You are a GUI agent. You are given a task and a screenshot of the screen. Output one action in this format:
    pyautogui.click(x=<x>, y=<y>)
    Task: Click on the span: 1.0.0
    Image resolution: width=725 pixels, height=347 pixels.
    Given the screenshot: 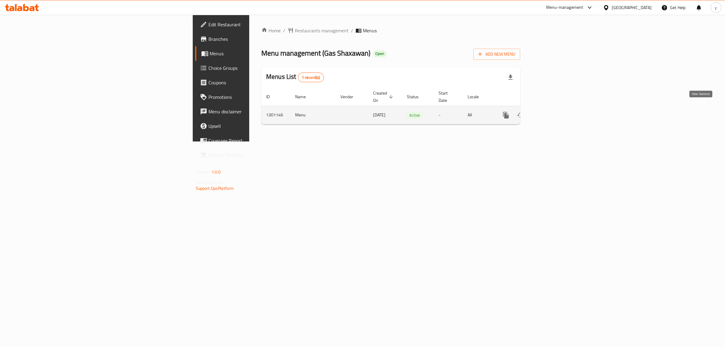 What is the action you would take?
    pyautogui.click(x=216, y=172)
    